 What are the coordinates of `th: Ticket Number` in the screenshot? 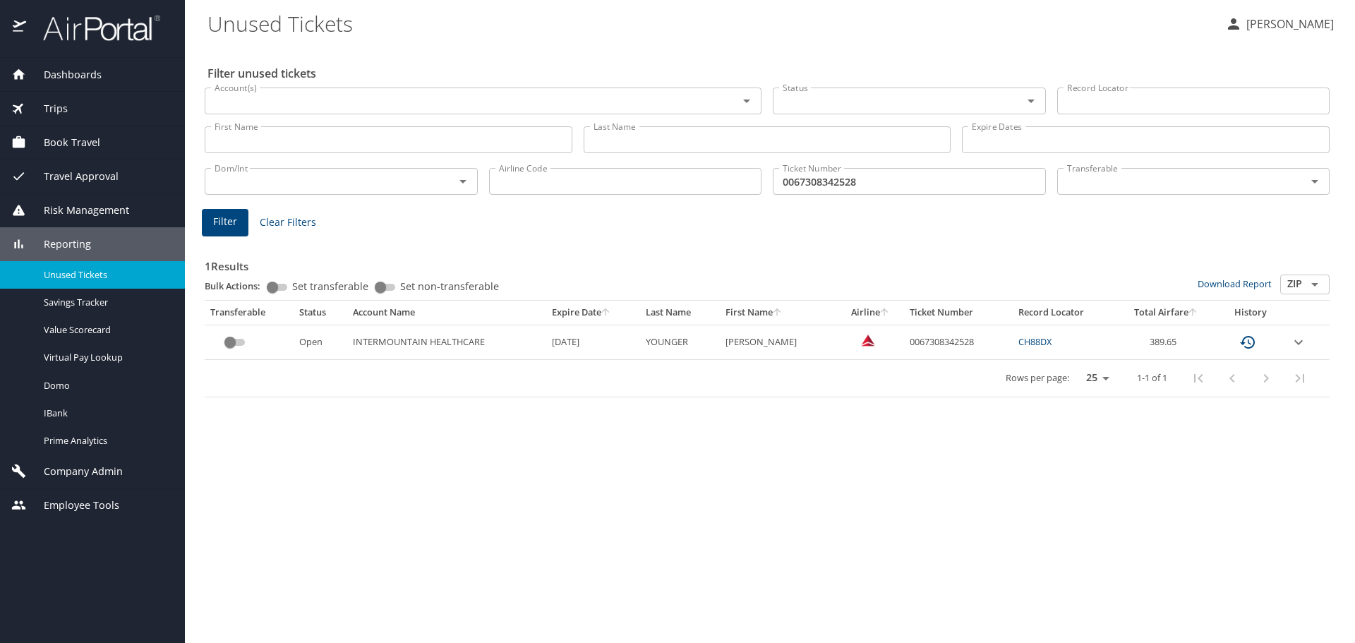 It's located at (958, 313).